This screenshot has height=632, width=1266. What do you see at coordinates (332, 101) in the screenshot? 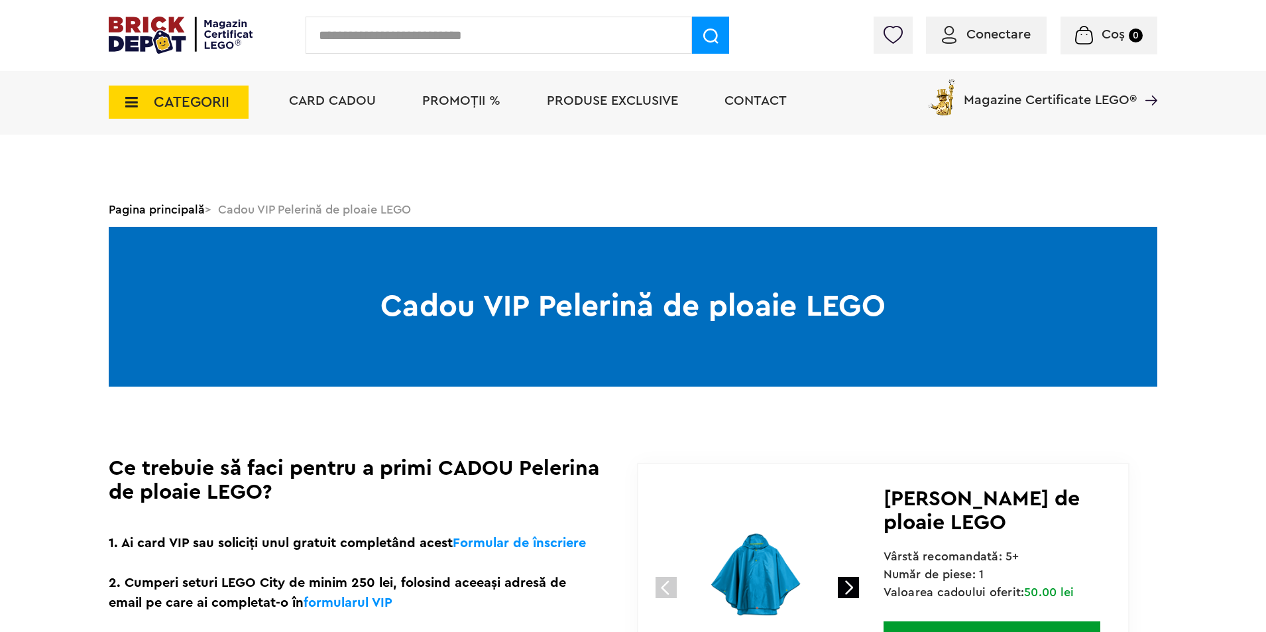
I see `a: Card Cadou` at bounding box center [332, 101].